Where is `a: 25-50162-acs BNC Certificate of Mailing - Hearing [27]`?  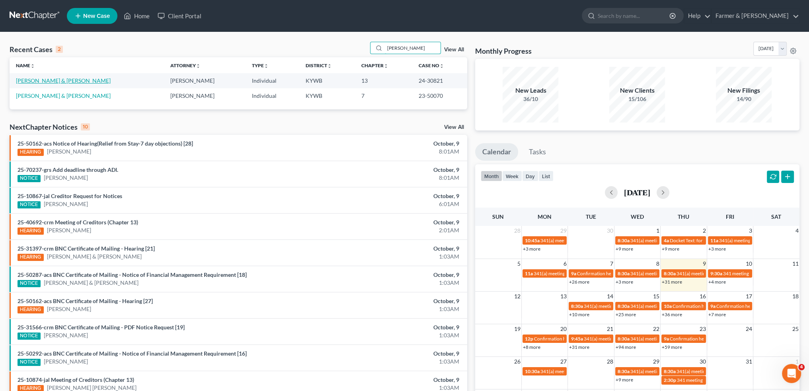 a: 25-50162-acs BNC Certificate of Mailing - Hearing [27] is located at coordinates (85, 301).